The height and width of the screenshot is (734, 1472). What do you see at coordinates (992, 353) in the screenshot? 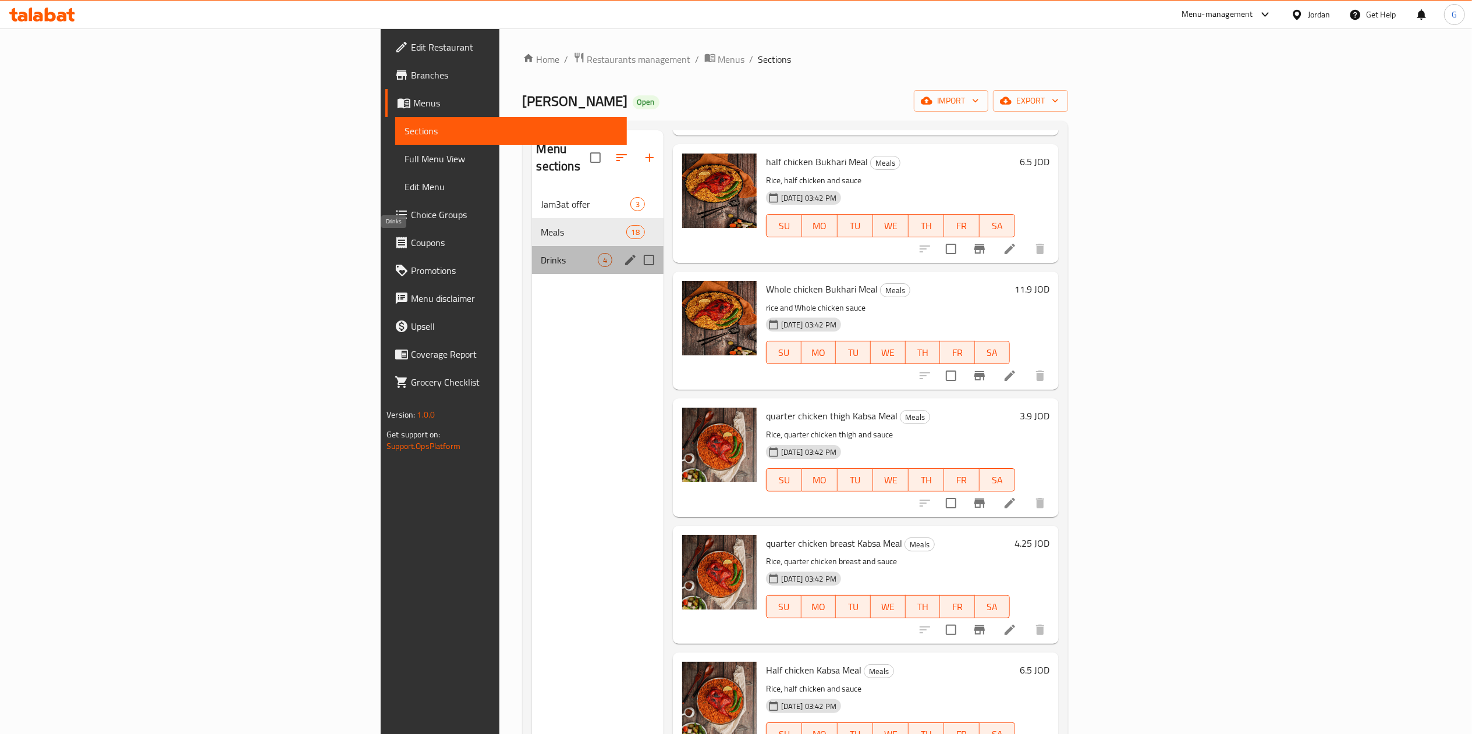
I see `button: SA` at bounding box center [992, 353].